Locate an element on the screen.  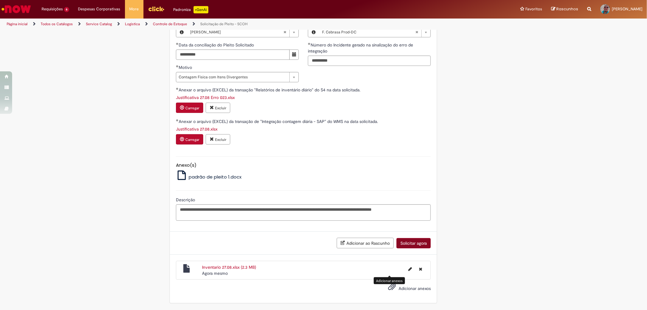
div: Padroniza is located at coordinates (191, 10).